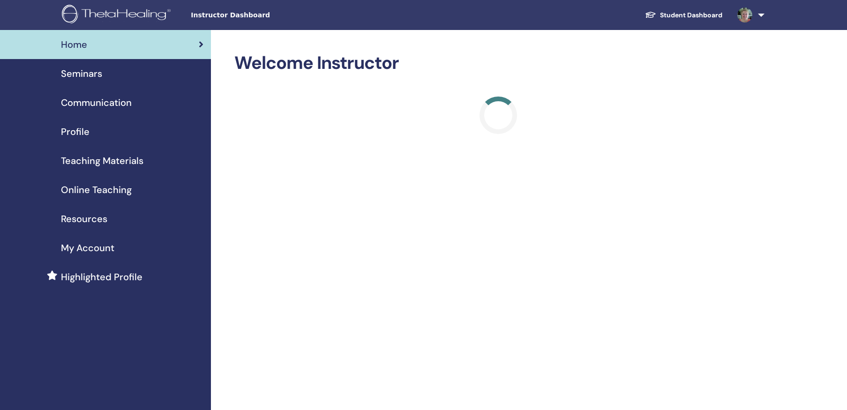 This screenshot has height=410, width=847. I want to click on span: Communication, so click(96, 103).